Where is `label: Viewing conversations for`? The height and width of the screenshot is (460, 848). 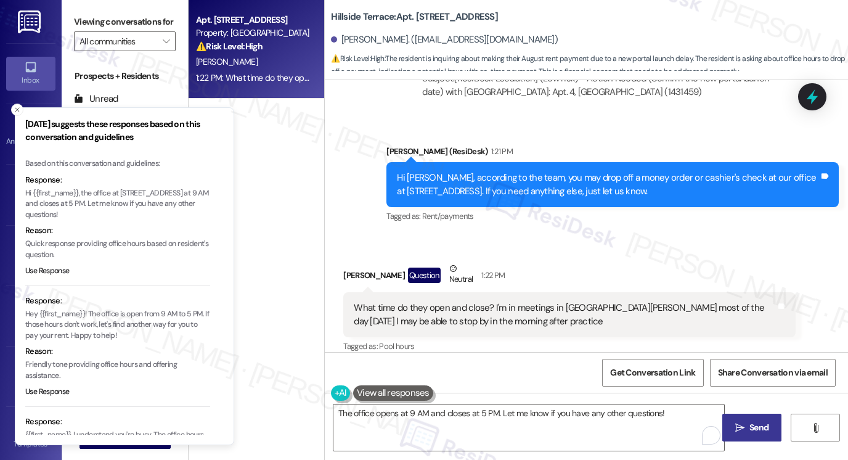 label: Viewing conversations for is located at coordinates (125, 22).